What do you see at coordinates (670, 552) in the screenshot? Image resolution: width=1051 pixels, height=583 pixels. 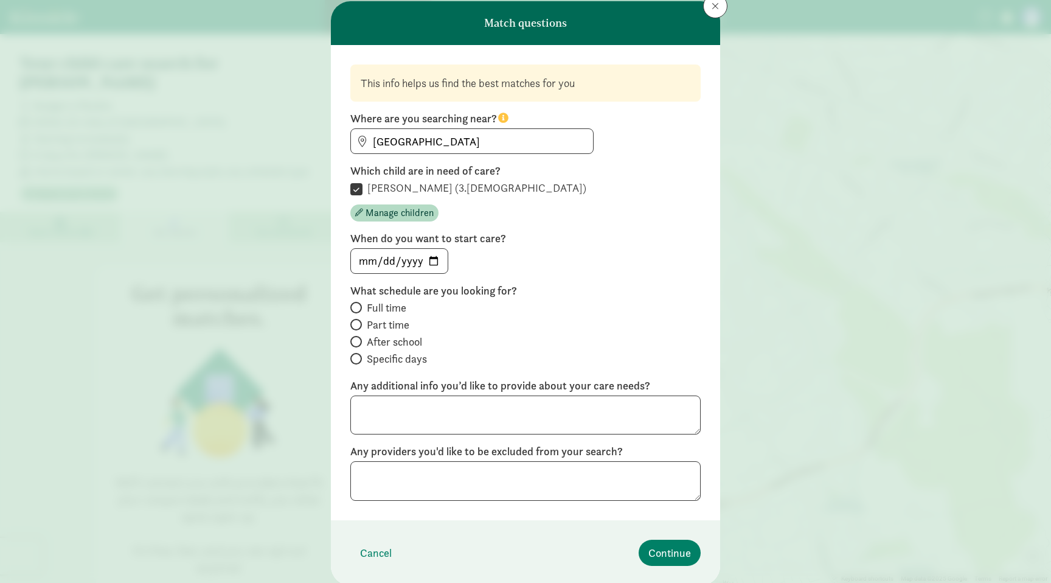 I see `button: Continue` at bounding box center [670, 552].